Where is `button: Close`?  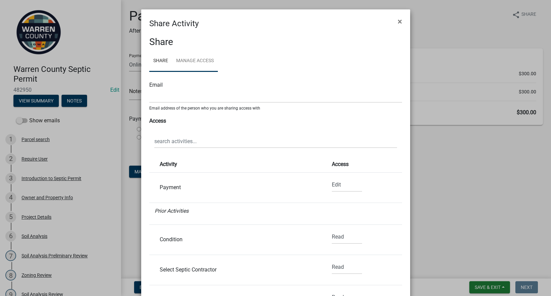
button: Close is located at coordinates (400, 22).